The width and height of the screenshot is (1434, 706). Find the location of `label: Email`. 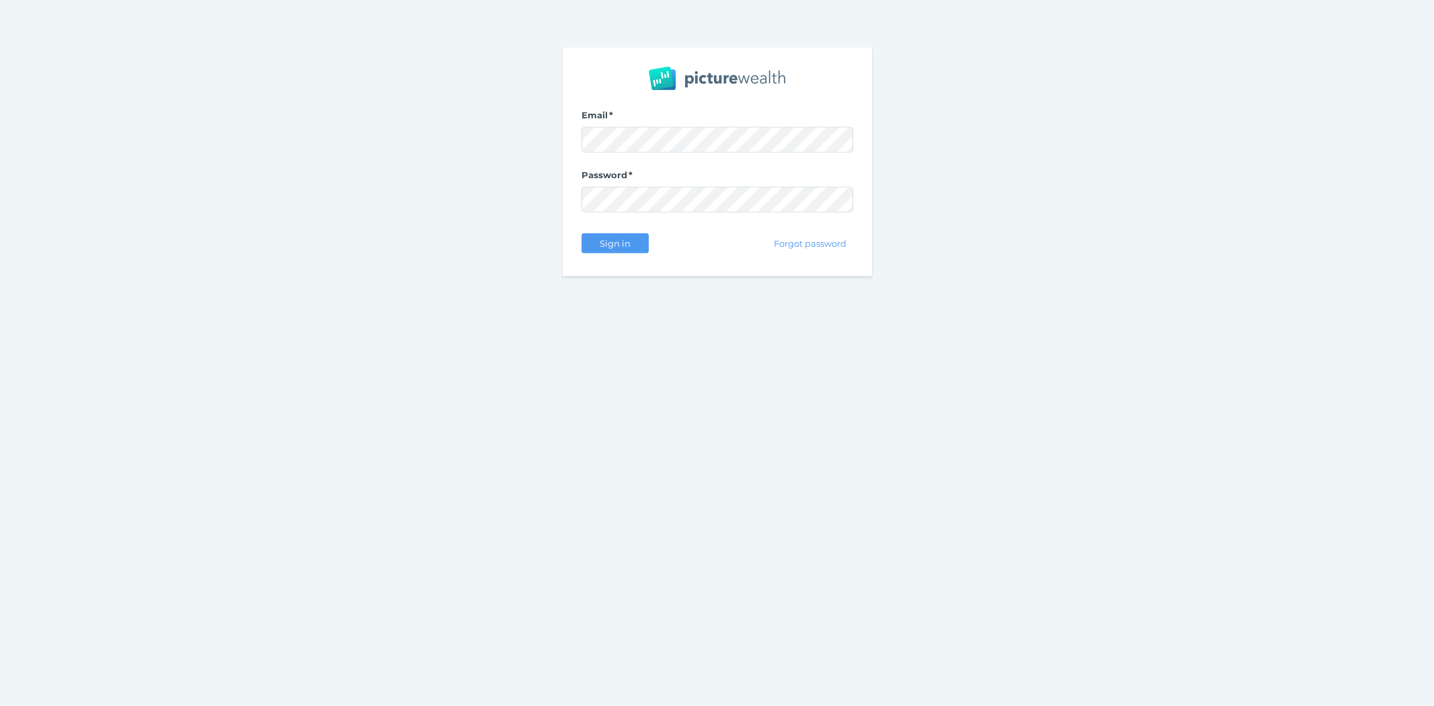

label: Email is located at coordinates (717, 118).